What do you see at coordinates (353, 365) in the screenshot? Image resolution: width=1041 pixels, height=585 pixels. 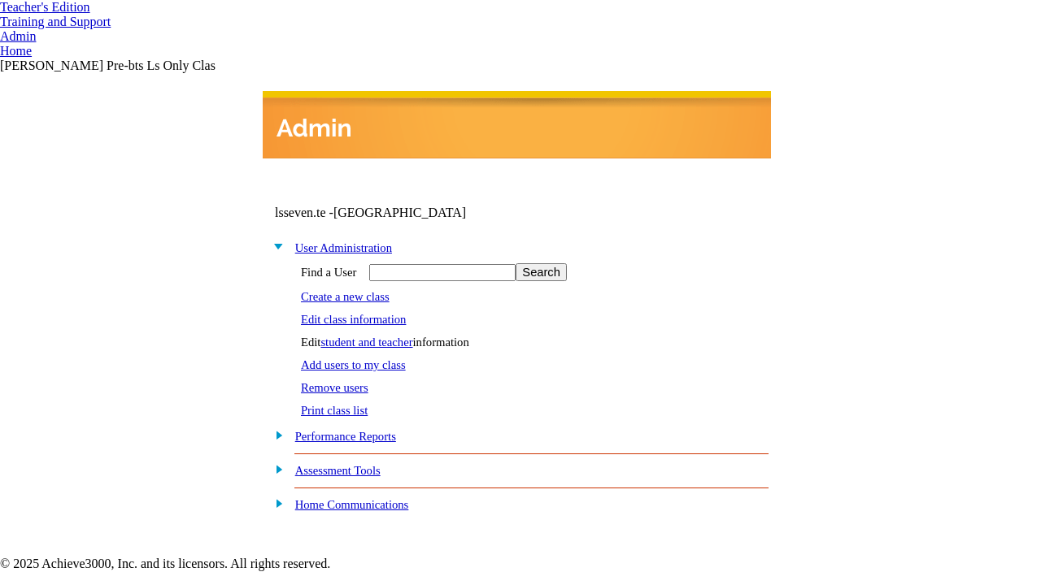 I see `a: Add users to my class` at bounding box center [353, 365].